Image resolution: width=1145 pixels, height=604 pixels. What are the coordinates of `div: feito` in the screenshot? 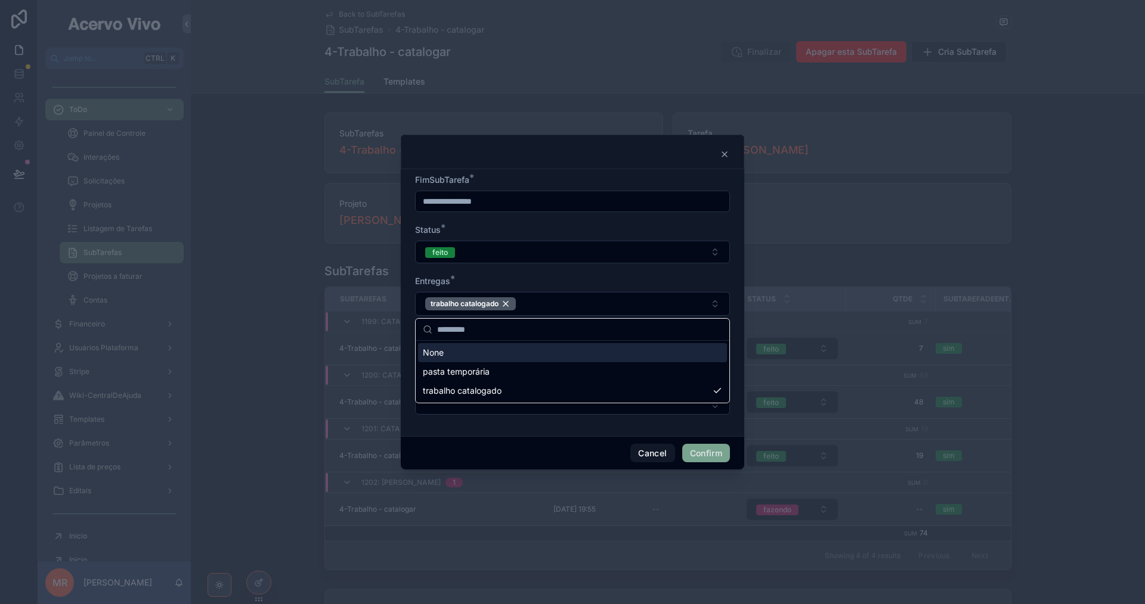 It's located at (440, 253).